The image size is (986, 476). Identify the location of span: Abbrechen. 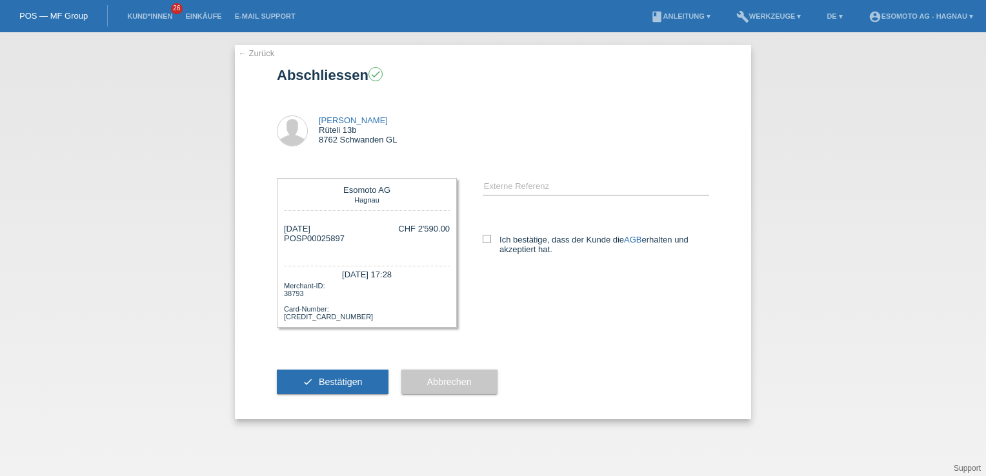
(449, 382).